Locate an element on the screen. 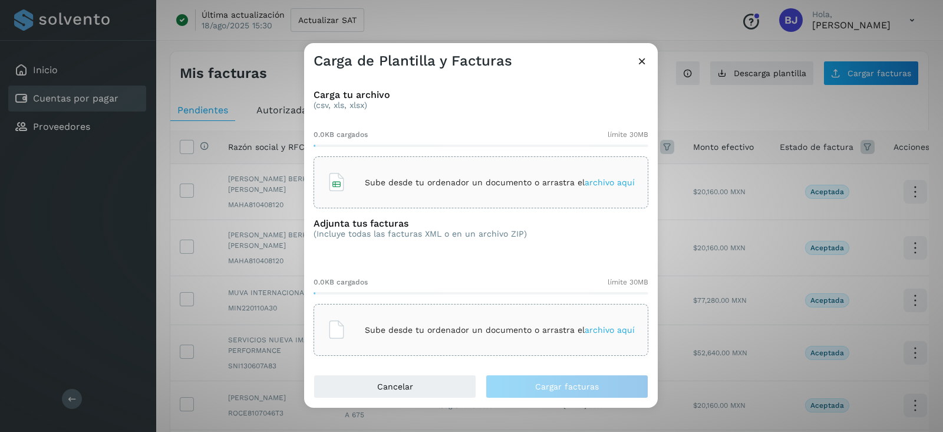  h3: Carga de Plantilla y Facturas is located at coordinates (413, 61).